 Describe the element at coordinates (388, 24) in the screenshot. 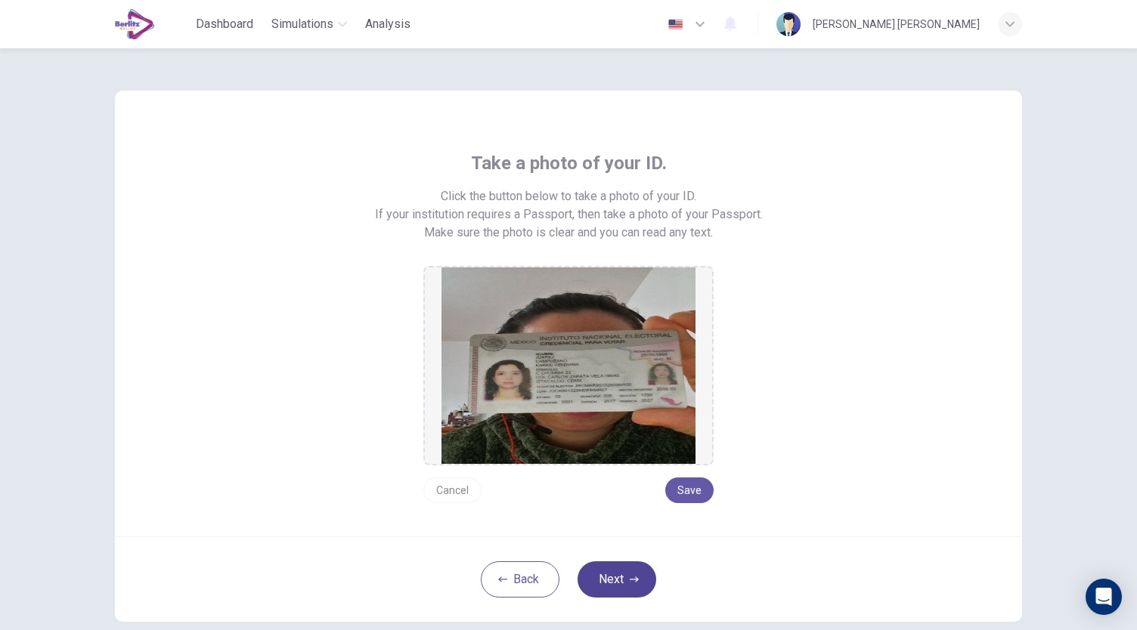

I see `span: Analysis` at that location.